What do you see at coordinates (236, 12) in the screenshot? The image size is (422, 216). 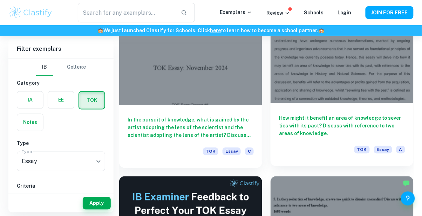 I see `p: Exemplars` at bounding box center [236, 12].